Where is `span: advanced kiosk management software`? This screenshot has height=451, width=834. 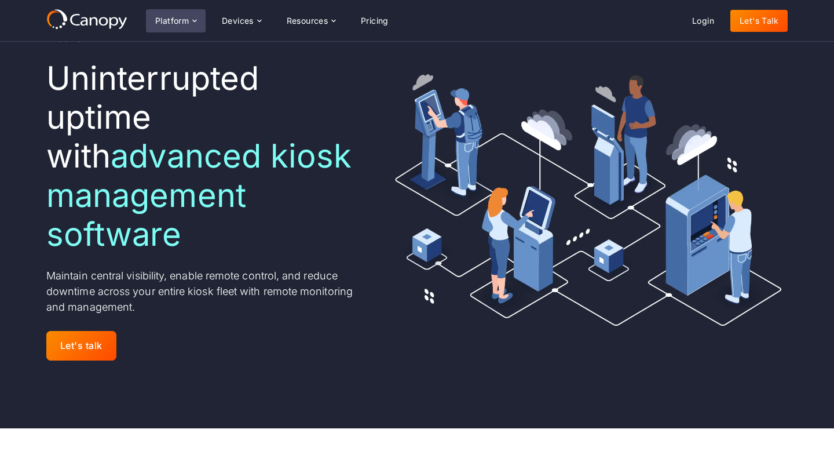
span: advanced kiosk management software is located at coordinates (199, 195).